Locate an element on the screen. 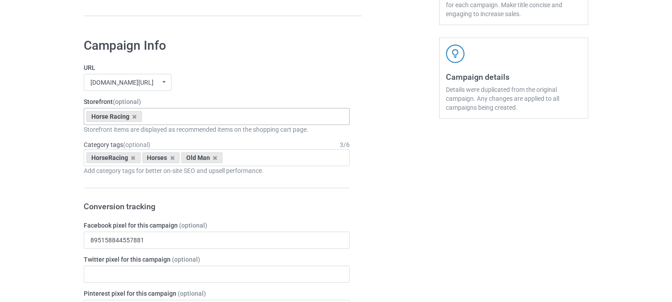 Image resolution: width=672 pixels, height=302 pixels. h3: Campaign details is located at coordinates (514, 77).